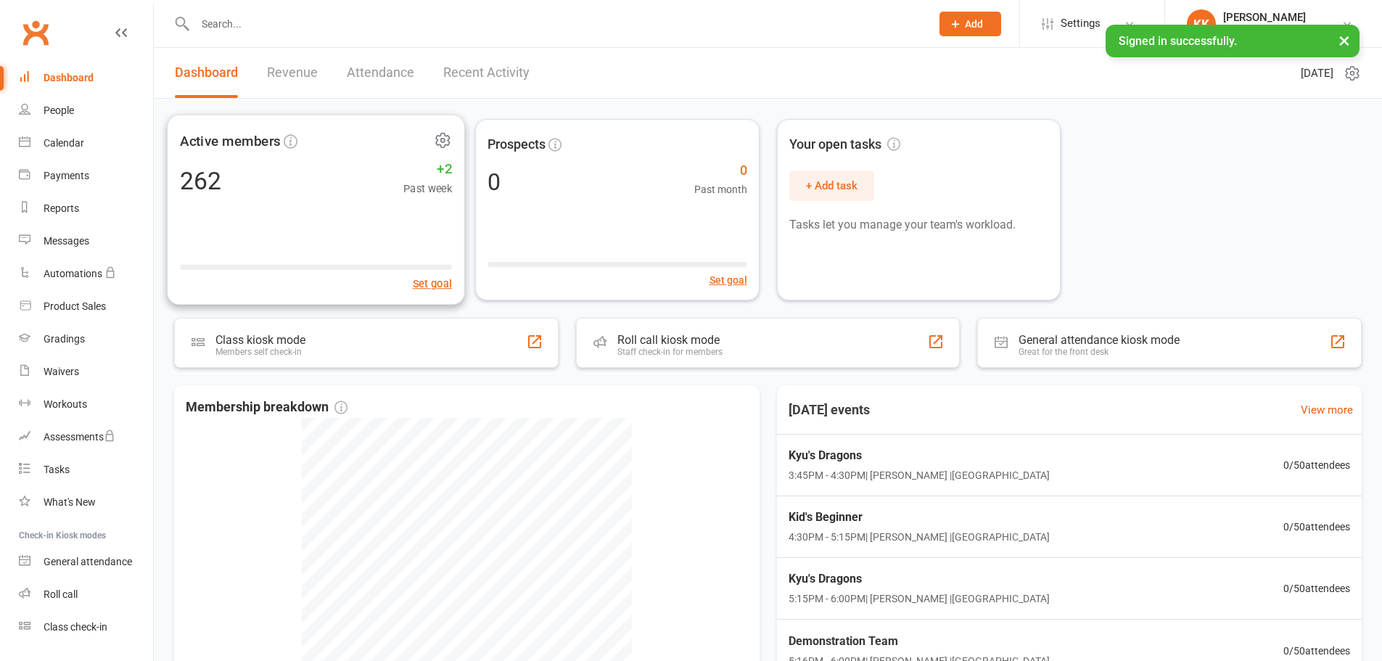  I want to click on a: Gradings, so click(86, 339).